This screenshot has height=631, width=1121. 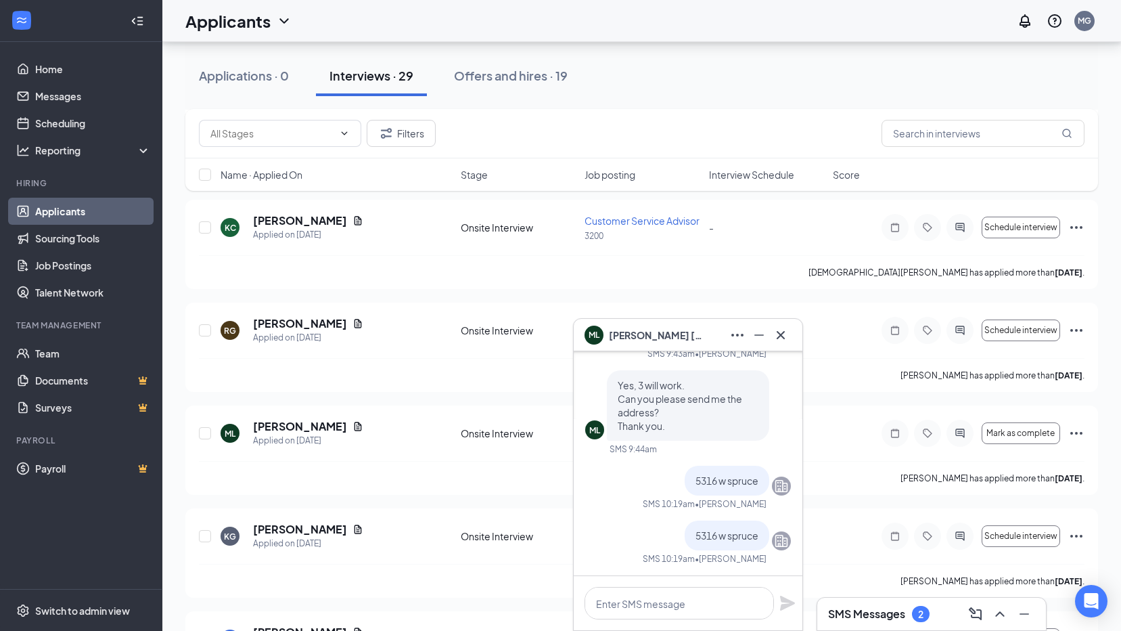 I want to click on div: Interviews · 29, so click(x=372, y=75).